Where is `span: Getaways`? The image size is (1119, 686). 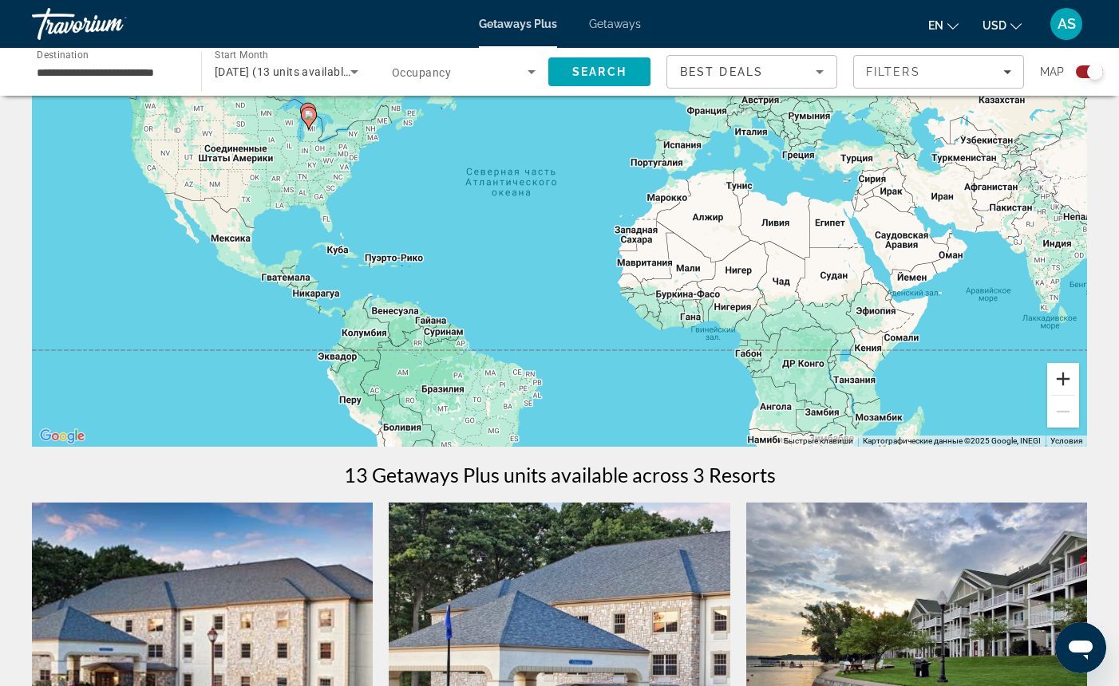 span: Getaways is located at coordinates (614, 24).